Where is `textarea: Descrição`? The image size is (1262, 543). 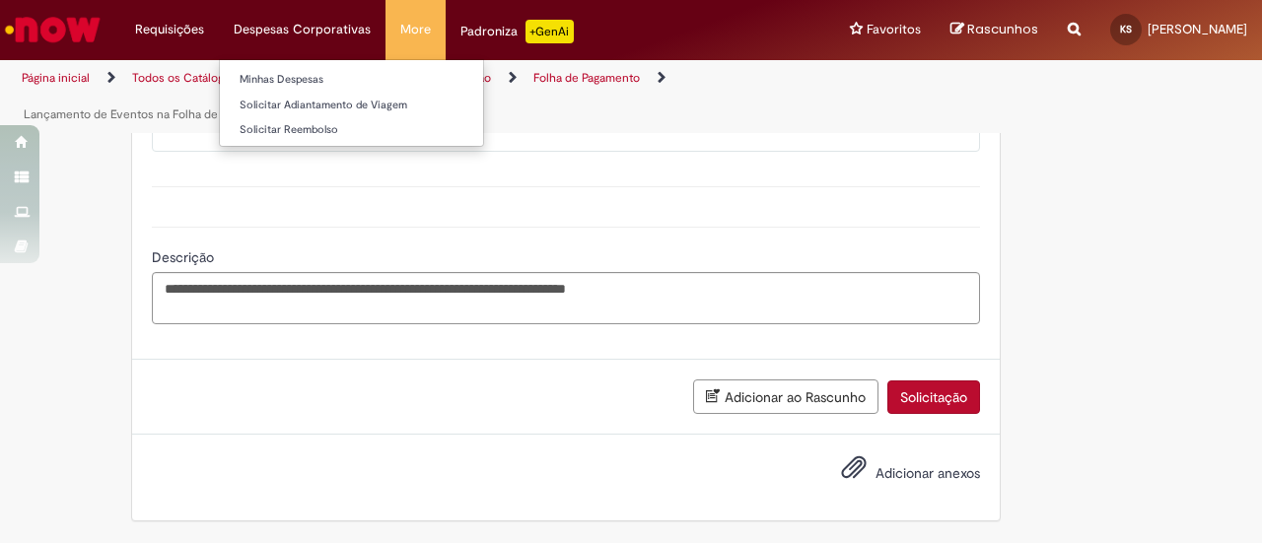 textarea: Descrição is located at coordinates (566, 298).